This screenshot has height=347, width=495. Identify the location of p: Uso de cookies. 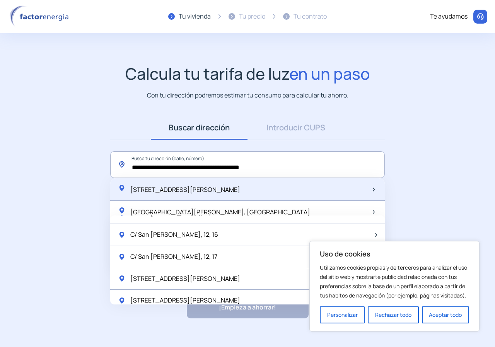
(394, 253).